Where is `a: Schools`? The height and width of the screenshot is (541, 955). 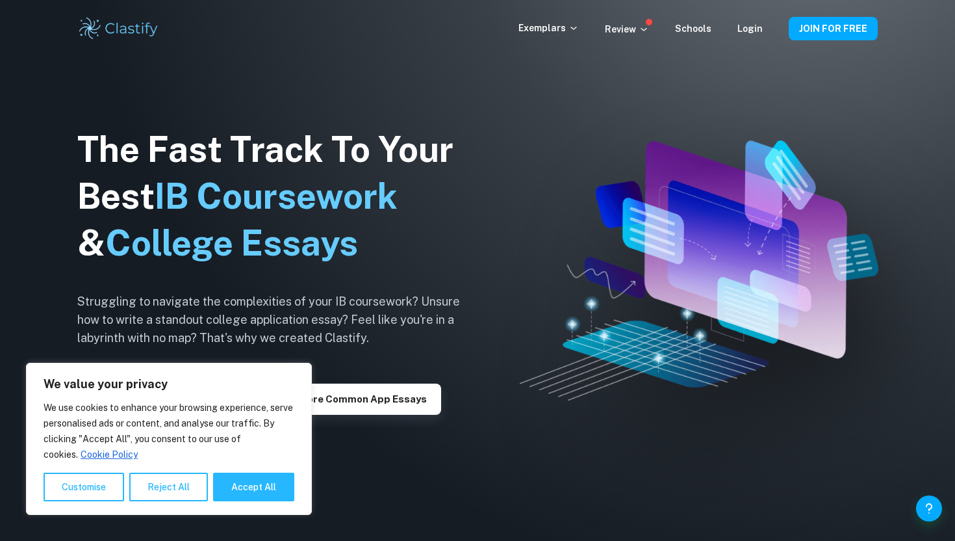
a: Schools is located at coordinates (693, 29).